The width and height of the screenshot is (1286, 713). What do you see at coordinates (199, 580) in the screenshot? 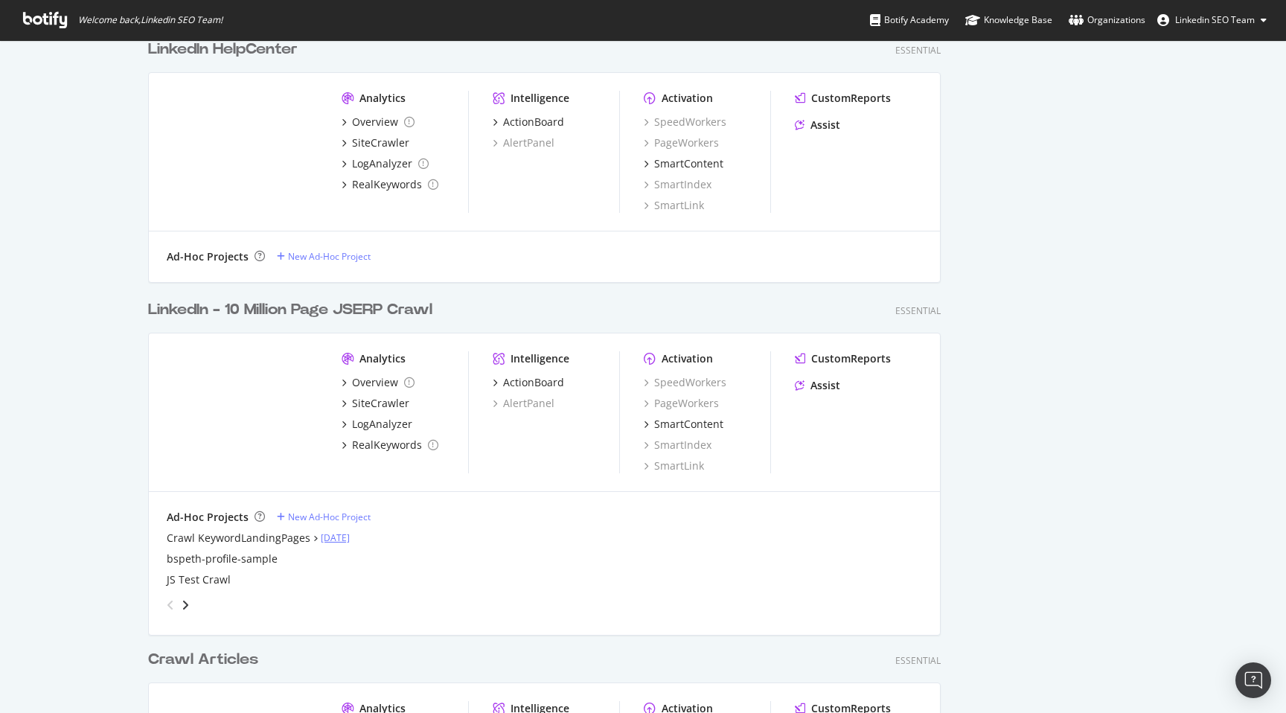
I see `a: JS Test Crawl` at bounding box center [199, 580].